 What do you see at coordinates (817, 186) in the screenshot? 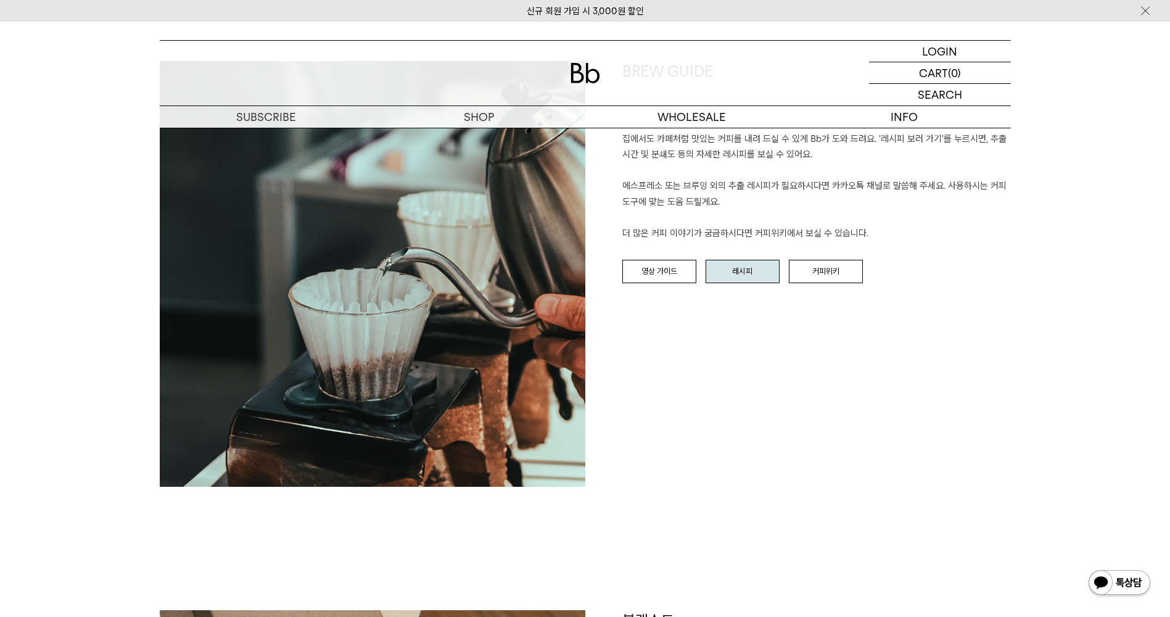
I see `p: 집에서도 카페처럼 맛있는 커피를 내려 드실 ﻿수 있게 Bb가 도와 드려요. '레시피 보러 가기'를 누르시면, 추출 시간 및 분쇄도 등의 자세한 레시피를 보실 수 있어요. 에스...` at bounding box center [817, 186].